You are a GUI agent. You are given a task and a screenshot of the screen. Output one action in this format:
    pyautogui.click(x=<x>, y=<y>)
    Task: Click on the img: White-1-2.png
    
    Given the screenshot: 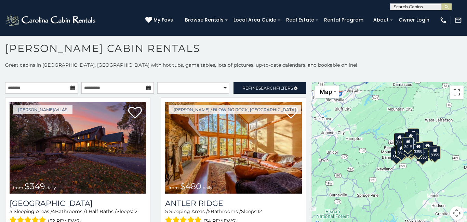 What is the action you would take?
    pyautogui.click(x=51, y=20)
    